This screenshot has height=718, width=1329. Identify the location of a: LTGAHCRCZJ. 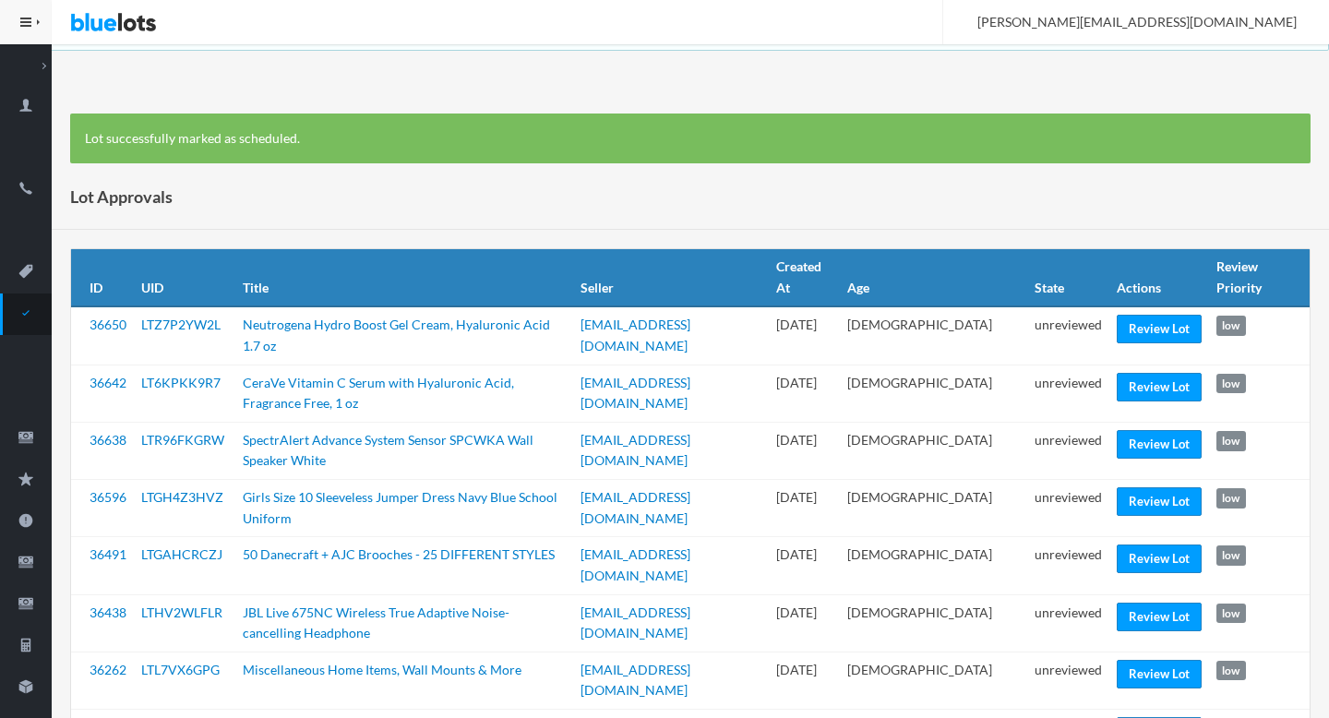
(182, 554).